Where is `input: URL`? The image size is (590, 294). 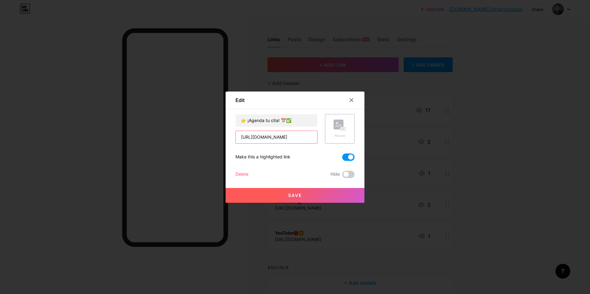 input: URL is located at coordinates (277, 137).